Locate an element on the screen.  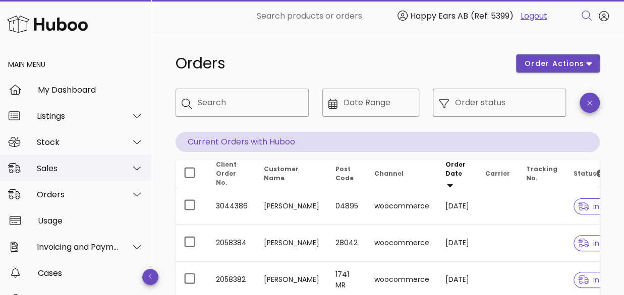
td: 3044386 is located at coordinates (231, 207).